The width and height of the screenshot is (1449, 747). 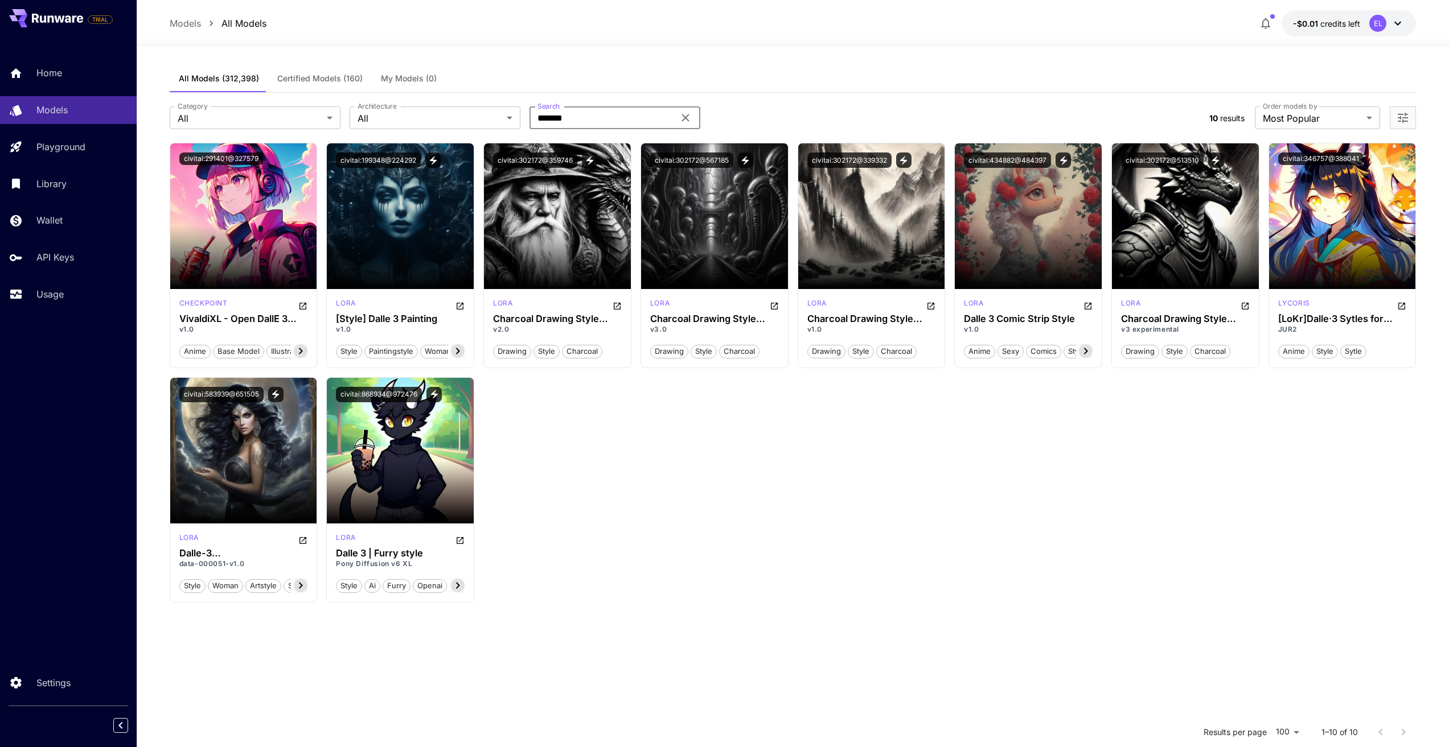 What do you see at coordinates (244, 319) in the screenshot?
I see `h3: VivaldiXL - Open DallE 3 Anime Model` at bounding box center [244, 319].